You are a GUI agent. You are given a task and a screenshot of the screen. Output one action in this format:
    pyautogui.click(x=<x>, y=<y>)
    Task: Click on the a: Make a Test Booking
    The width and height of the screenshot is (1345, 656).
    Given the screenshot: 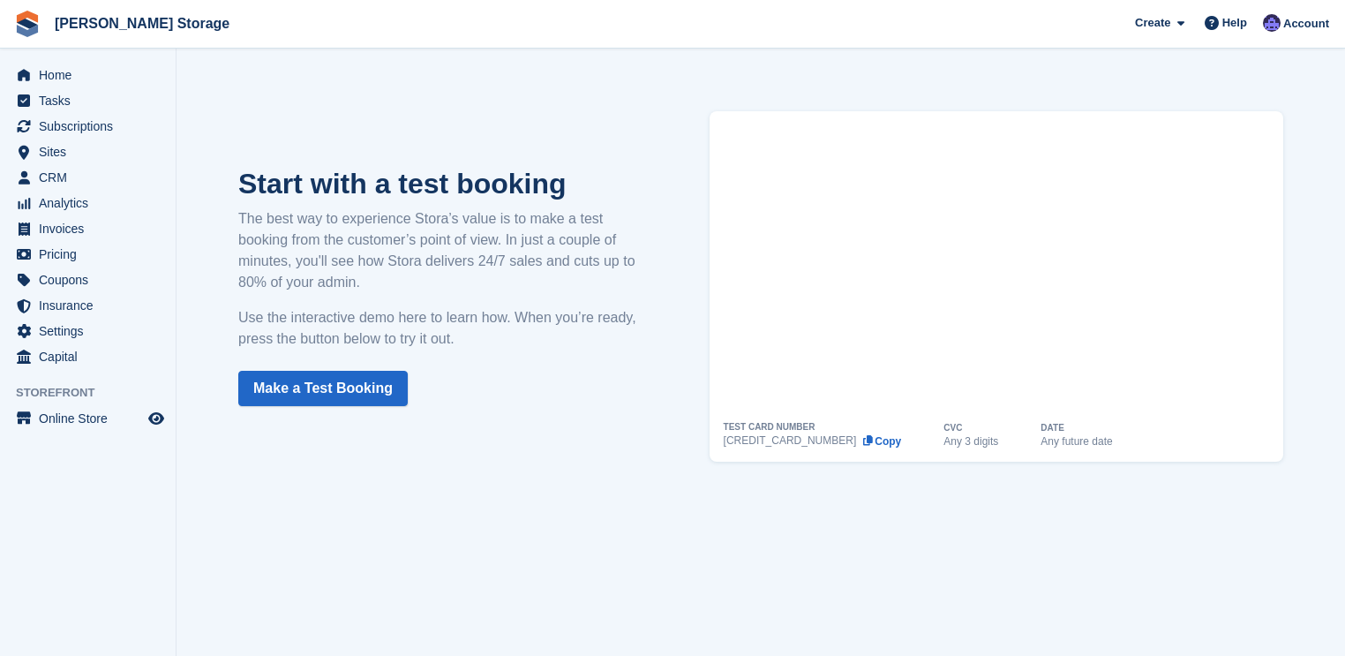 What is the action you would take?
    pyautogui.click(x=323, y=388)
    